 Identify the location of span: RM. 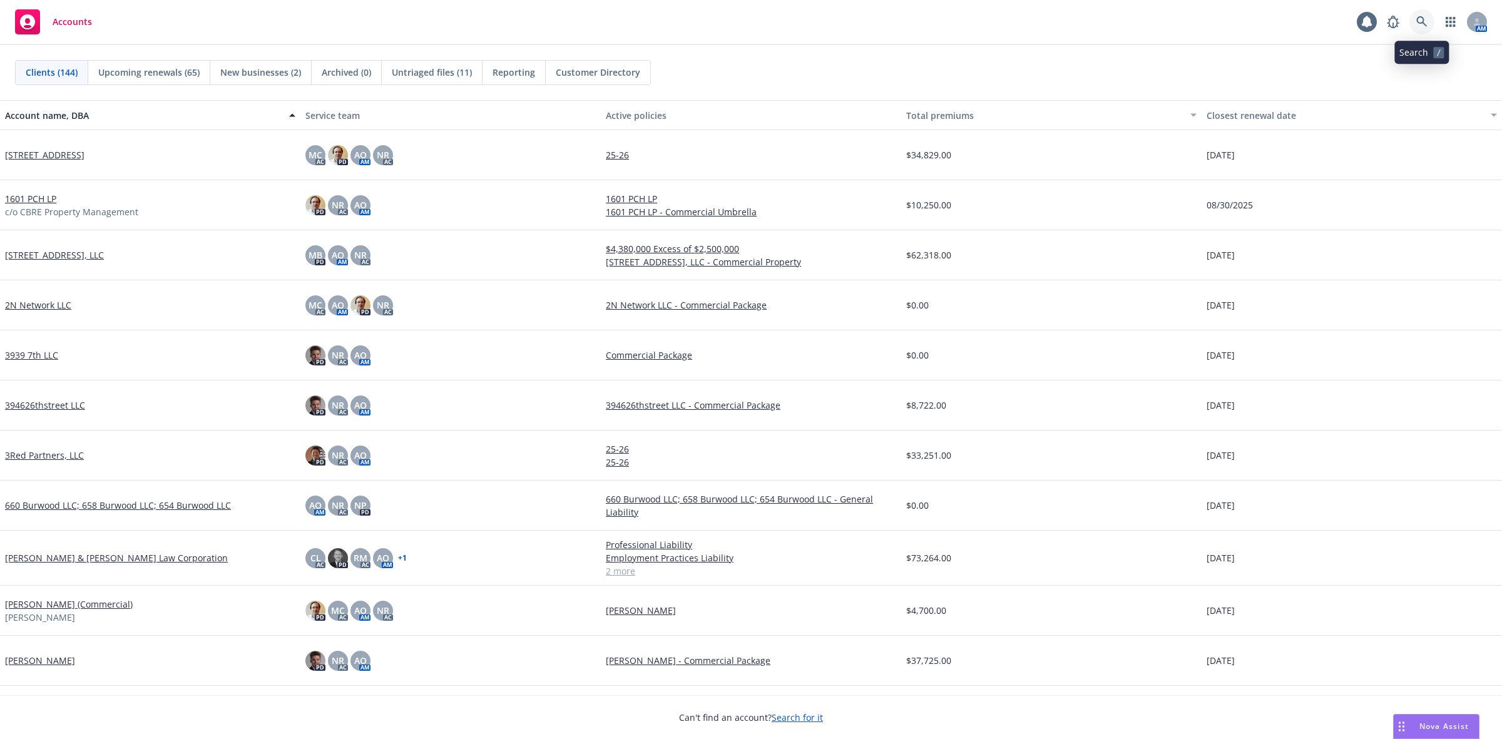
(361, 558).